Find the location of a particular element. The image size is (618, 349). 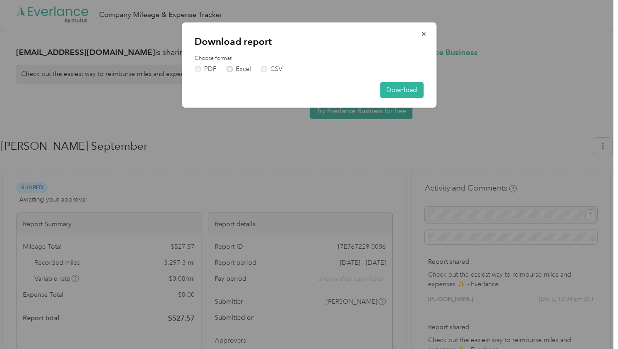

label: CSV is located at coordinates (272, 69).